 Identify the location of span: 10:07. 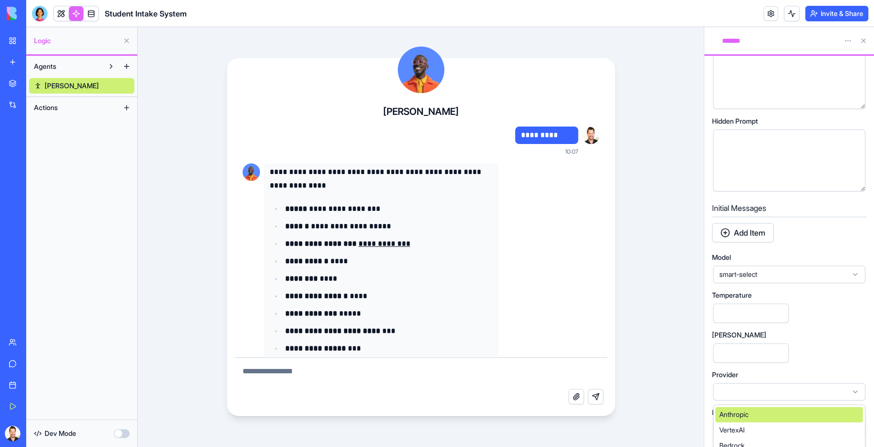
(571, 152).